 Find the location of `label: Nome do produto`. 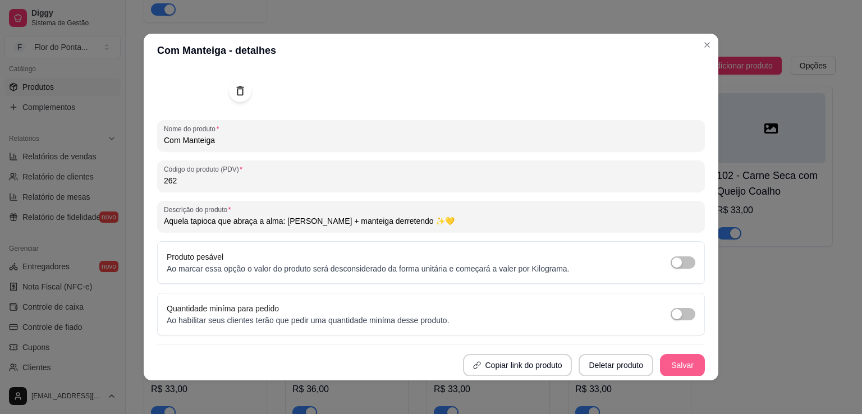

label: Nome do produto is located at coordinates (193, 128).